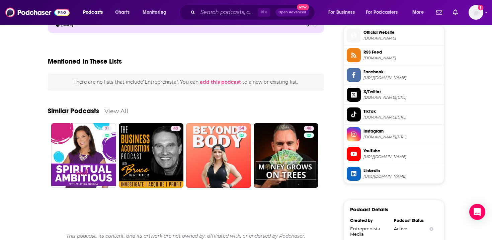 Image resolution: width=492 pixels, height=240 pixels. Describe the element at coordinates (402, 171) in the screenshot. I see `span: Linkedin` at that location.